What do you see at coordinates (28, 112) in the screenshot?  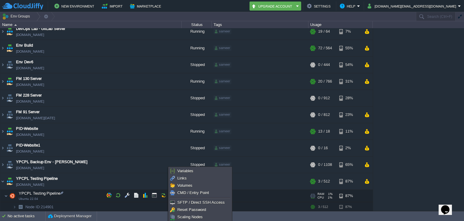 I see `span: FM 91 Server` at bounding box center [28, 112].